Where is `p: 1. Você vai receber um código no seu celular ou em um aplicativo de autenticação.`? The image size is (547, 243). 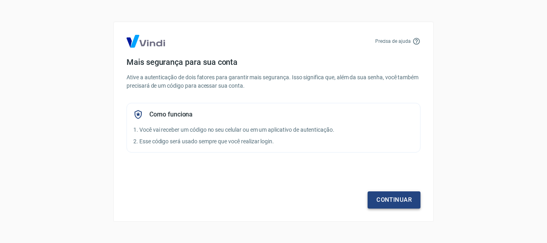 p: 1. Você vai receber um código no seu celular ou em um aplicativo de autenticação. is located at coordinates (273, 130).